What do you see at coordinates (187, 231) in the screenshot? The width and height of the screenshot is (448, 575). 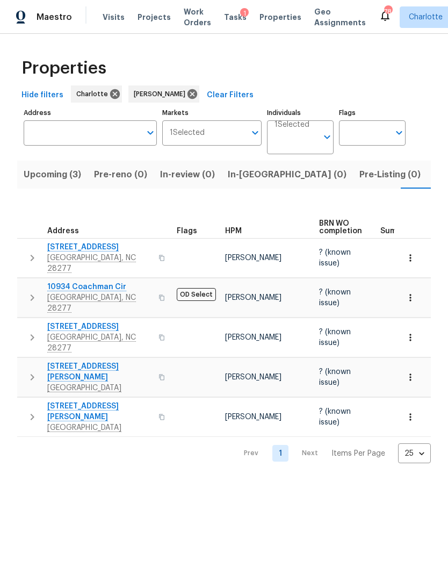 I see `span: Flags` at bounding box center [187, 231].